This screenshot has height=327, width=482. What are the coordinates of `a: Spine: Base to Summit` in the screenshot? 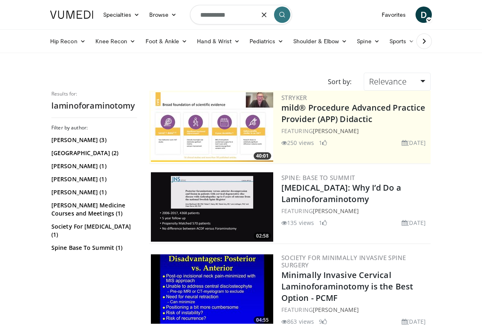 It's located at (318, 177).